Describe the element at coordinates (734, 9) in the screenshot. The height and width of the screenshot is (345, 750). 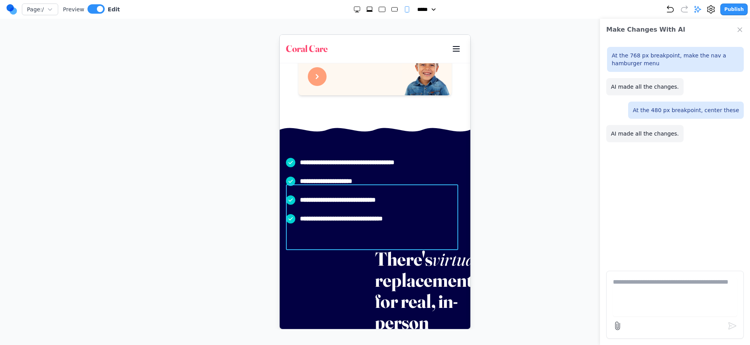
I see `button: Publish` at that location.